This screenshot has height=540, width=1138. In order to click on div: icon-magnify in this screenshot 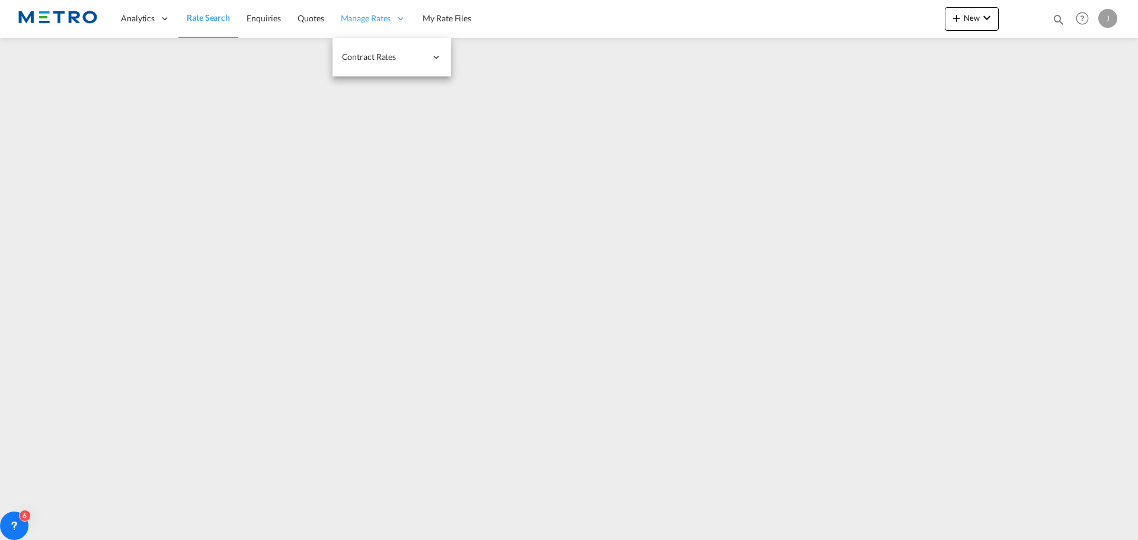, I will do `click(1058, 22)`.